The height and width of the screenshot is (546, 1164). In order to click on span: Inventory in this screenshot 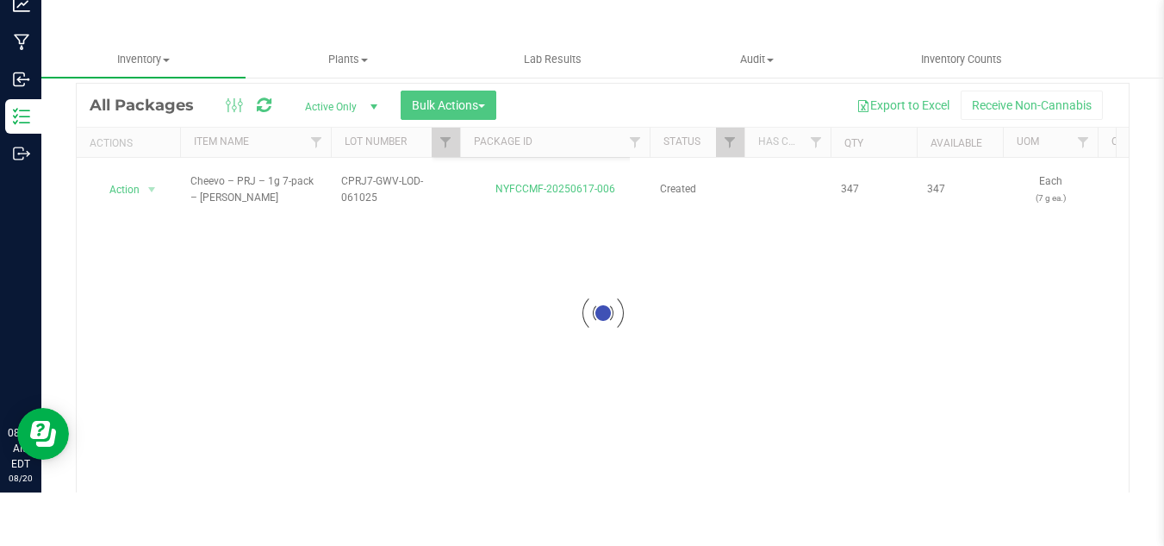, I will do `click(143, 59)`.